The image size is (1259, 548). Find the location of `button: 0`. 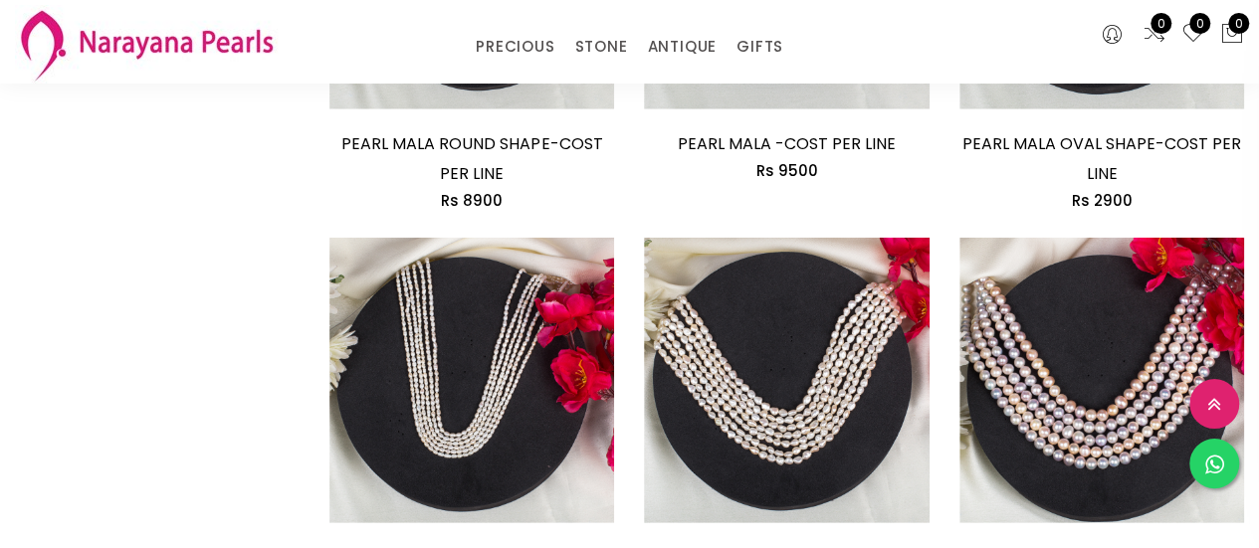

button: 0 is located at coordinates (1232, 35).